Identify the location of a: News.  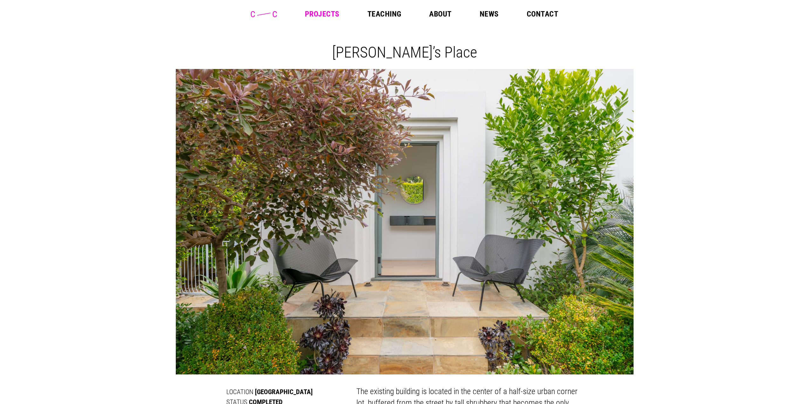
(489, 14).